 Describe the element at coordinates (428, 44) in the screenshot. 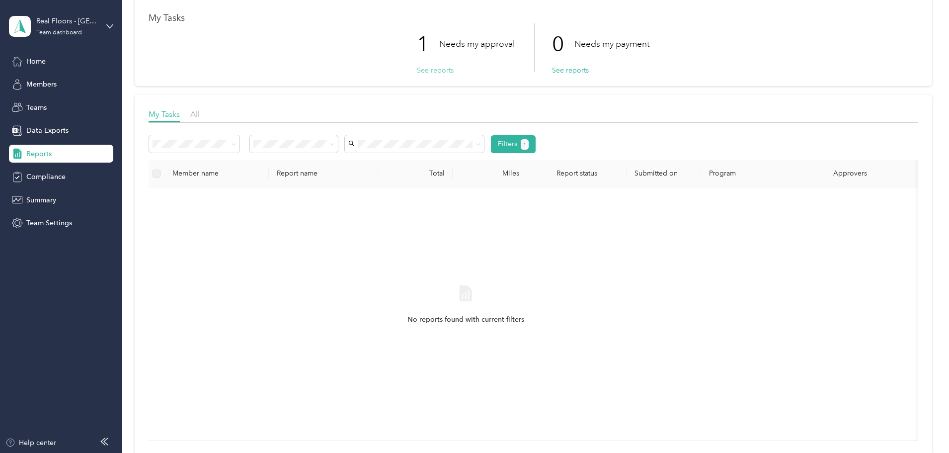

I see `p: 1` at that location.